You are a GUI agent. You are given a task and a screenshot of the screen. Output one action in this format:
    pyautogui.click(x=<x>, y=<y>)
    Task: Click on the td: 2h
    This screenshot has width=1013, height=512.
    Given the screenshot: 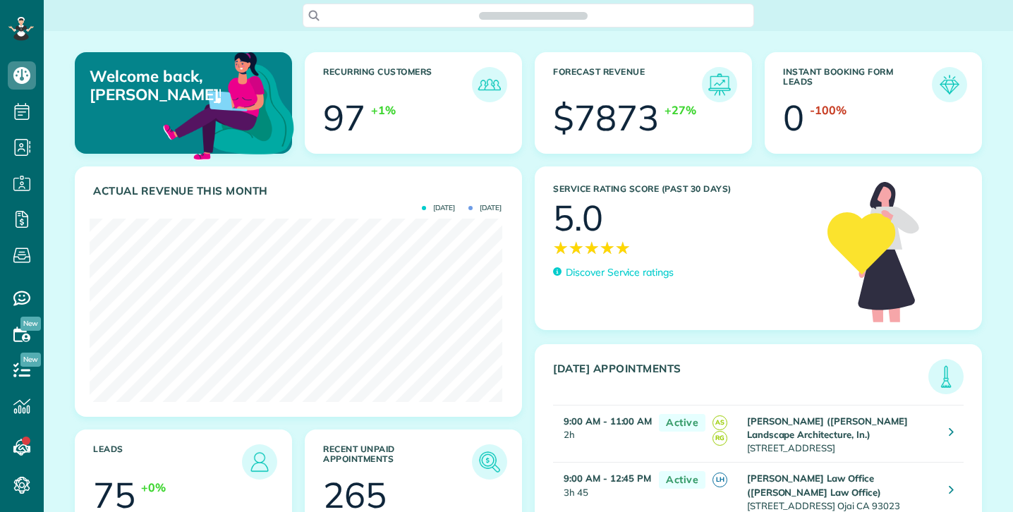 What is the action you would take?
    pyautogui.click(x=602, y=434)
    